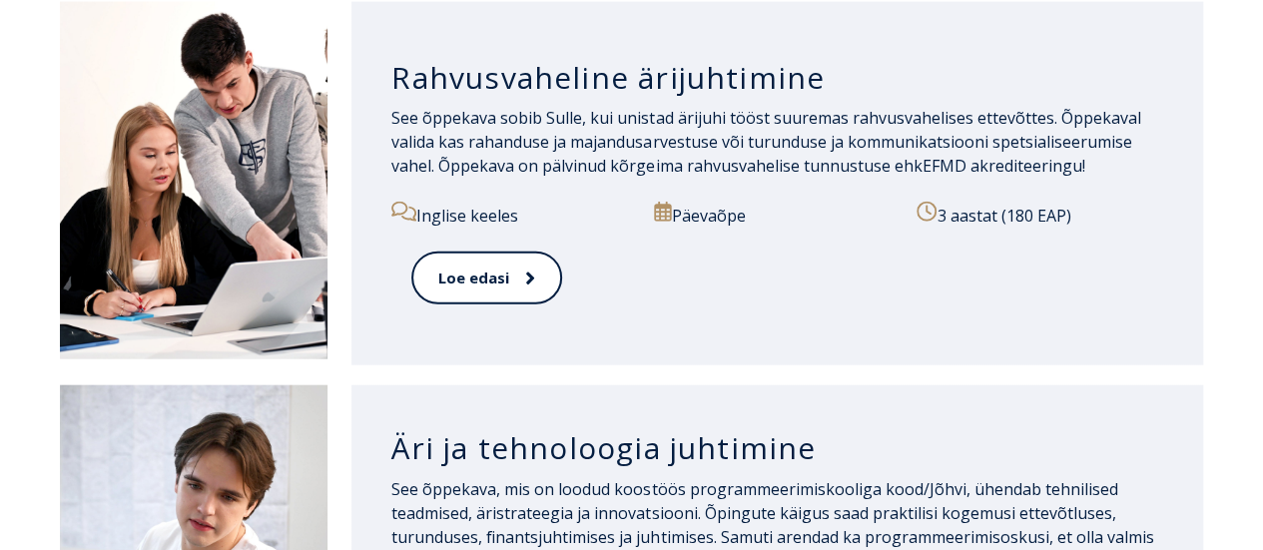 The height and width of the screenshot is (550, 1263). Describe the element at coordinates (766, 142) in the screenshot. I see `span: See õppekava sobib Sulle, kui unistad ärijuhi tööst suuremas rahvusvahelises ettevõttes. Õppekava...` at that location.